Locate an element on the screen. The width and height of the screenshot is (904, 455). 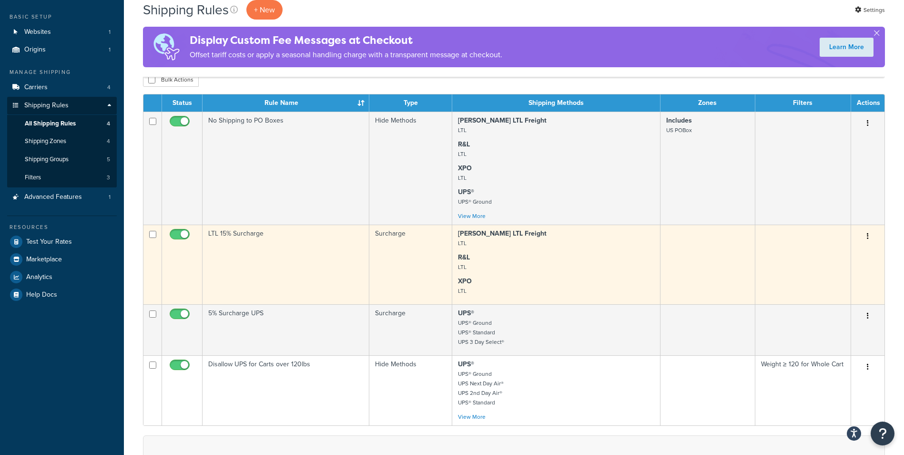
img: duties-banner-06bc72dcb5fe05cb3f9472aba00be2ae8eb53ab6f0d8bb03d382ba314ac3c341.png is located at coordinates (166, 47).